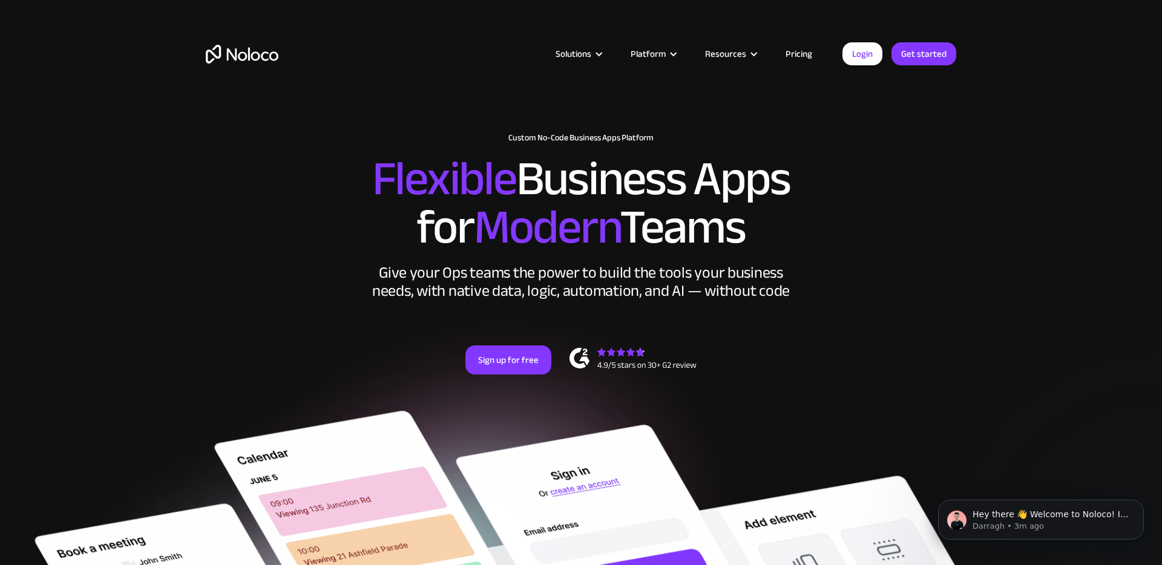 The width and height of the screenshot is (1162, 565). What do you see at coordinates (242, 54) in the screenshot?
I see `a: home` at bounding box center [242, 54].